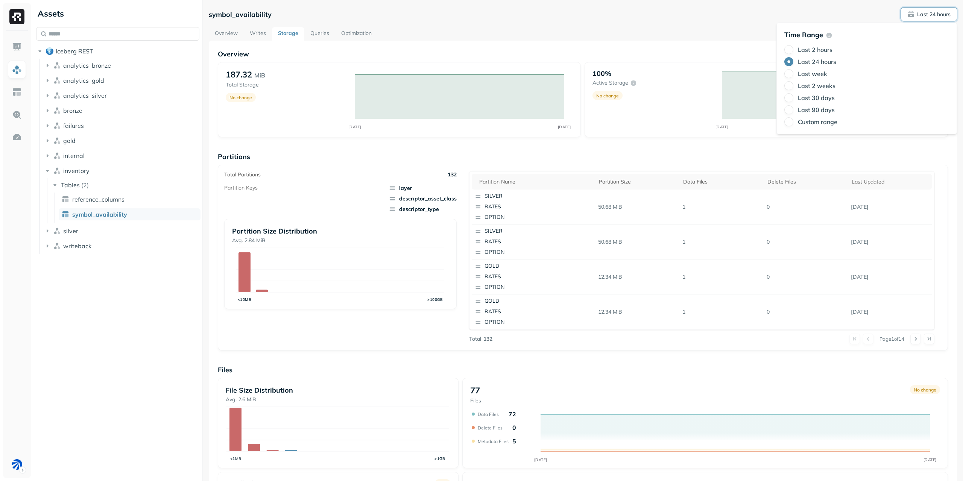 This screenshot has height=481, width=963. What do you see at coordinates (122, 171) in the screenshot?
I see `button: inventory` at bounding box center [122, 171].